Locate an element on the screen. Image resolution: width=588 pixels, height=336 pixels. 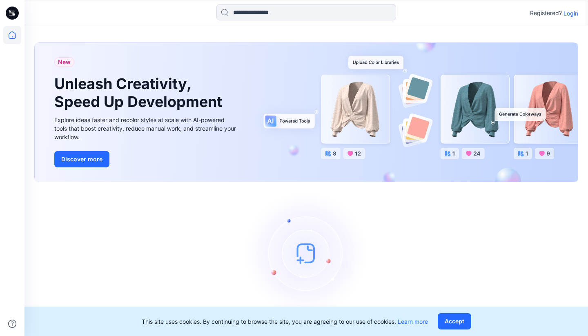
a: Learn more is located at coordinates (413, 321).